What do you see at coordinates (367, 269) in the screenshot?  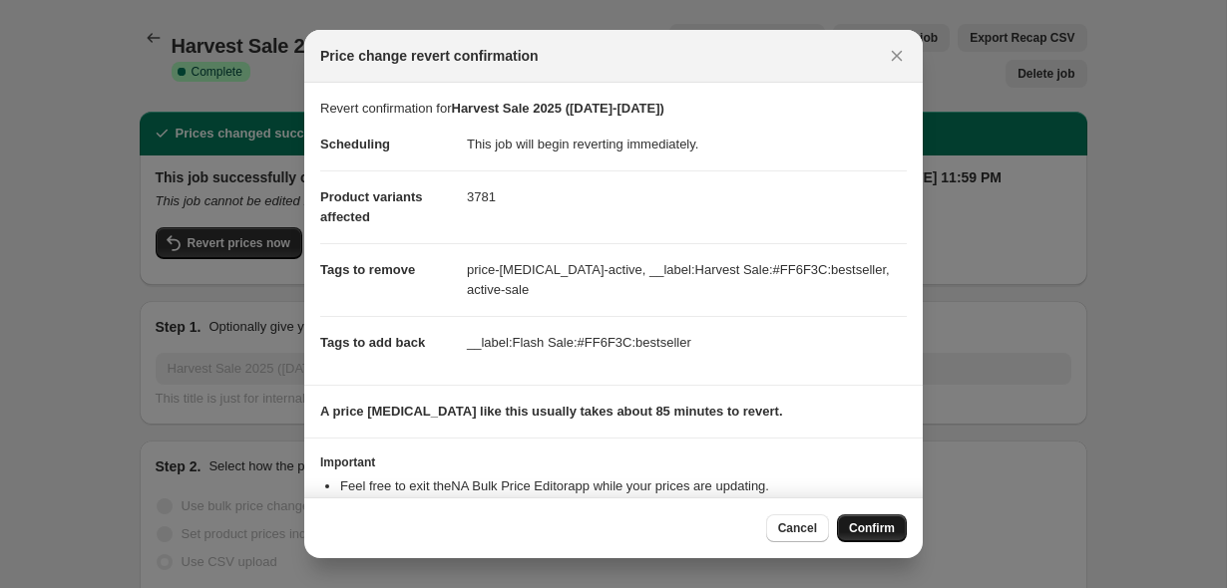 I see `span: Tags to remove` at bounding box center [367, 269].